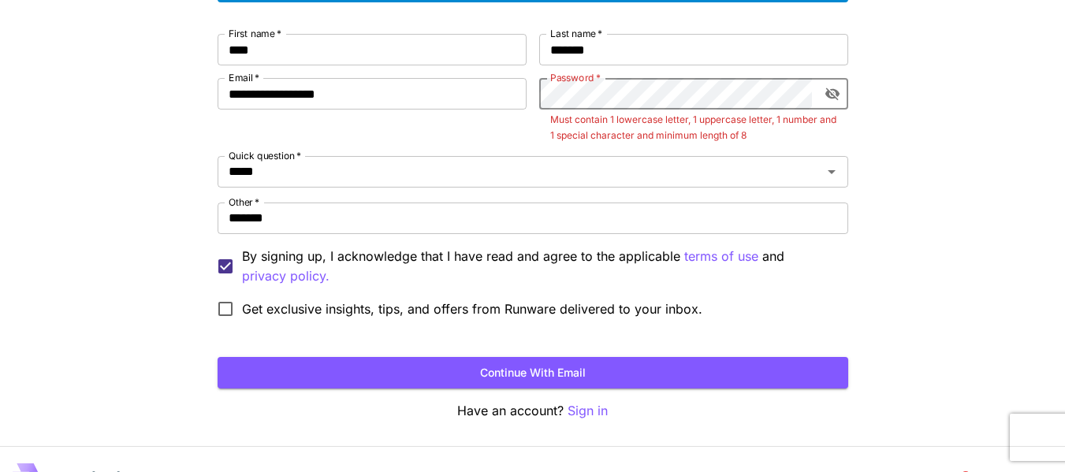  What do you see at coordinates (533, 411) in the screenshot?
I see `p: Have an account?` at bounding box center [533, 411].